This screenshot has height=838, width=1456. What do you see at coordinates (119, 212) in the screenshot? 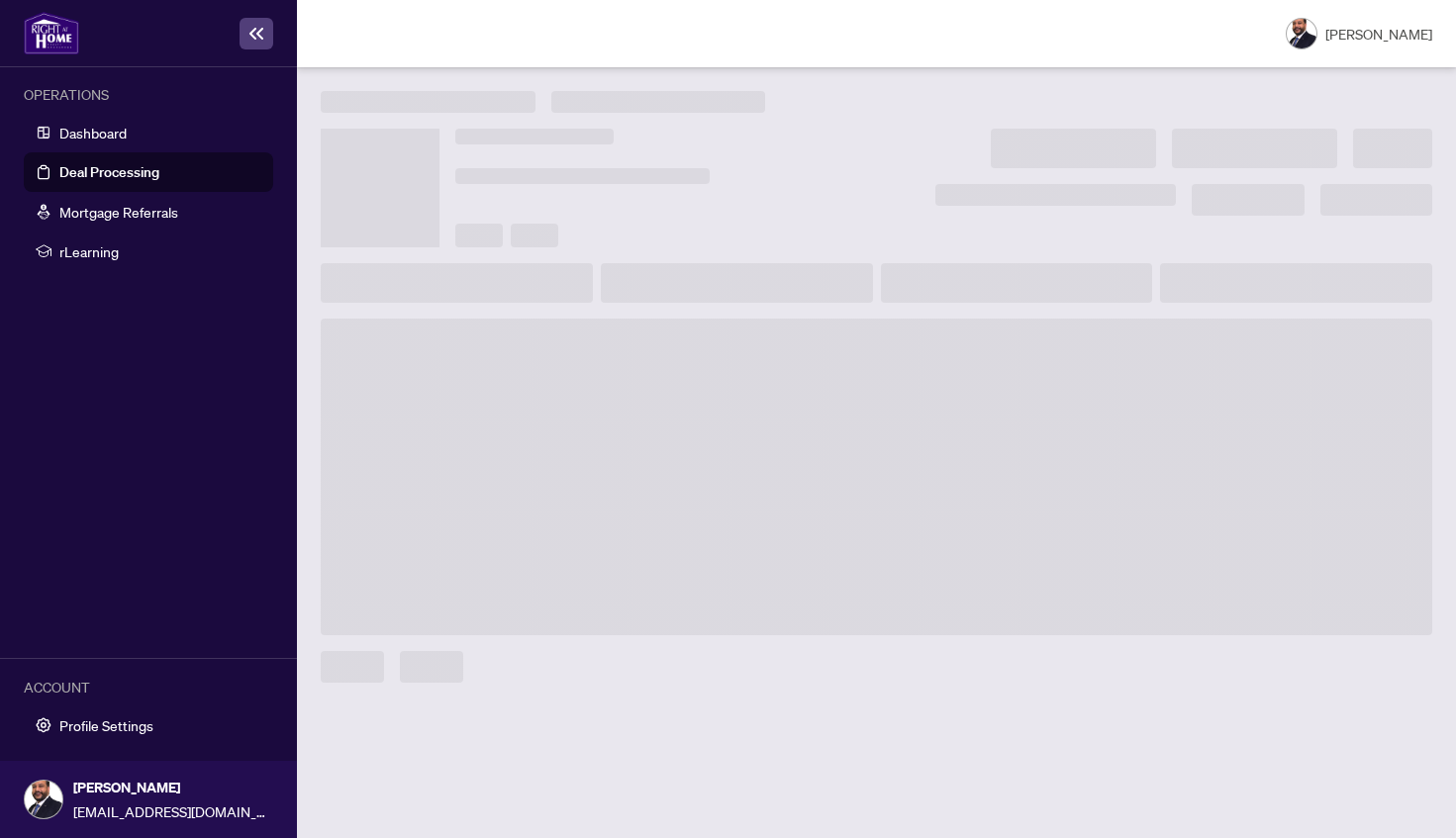
I see `a: Mortgage Referrals` at bounding box center [119, 212].